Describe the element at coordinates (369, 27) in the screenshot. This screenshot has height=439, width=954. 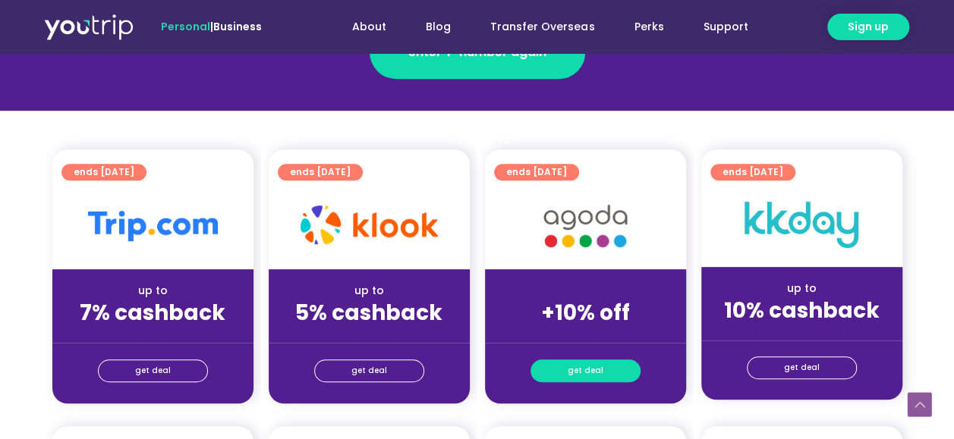
I see `a: About` at that location.